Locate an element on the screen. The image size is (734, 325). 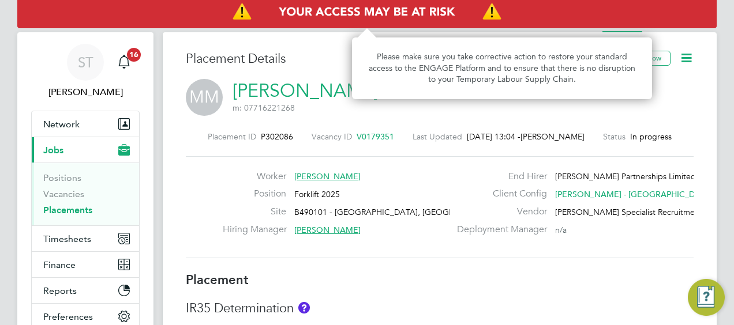
span: In progress is located at coordinates (651, 137).